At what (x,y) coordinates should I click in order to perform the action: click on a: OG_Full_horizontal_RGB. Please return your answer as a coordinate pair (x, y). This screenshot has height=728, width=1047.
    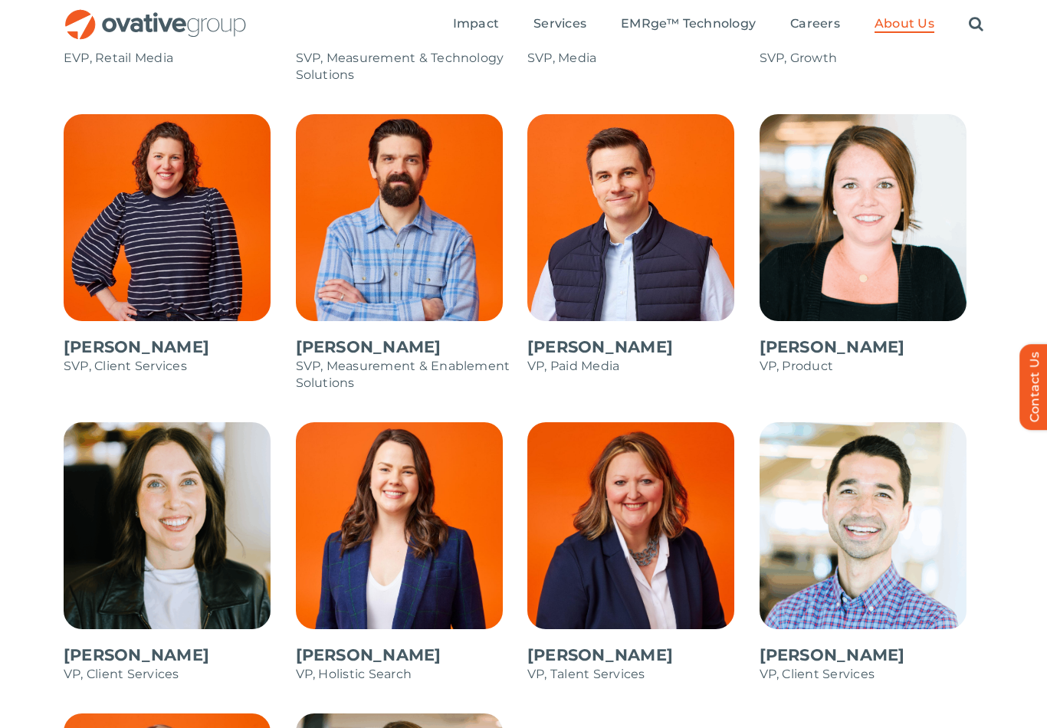
    Looking at the image, I should click on (156, 15).